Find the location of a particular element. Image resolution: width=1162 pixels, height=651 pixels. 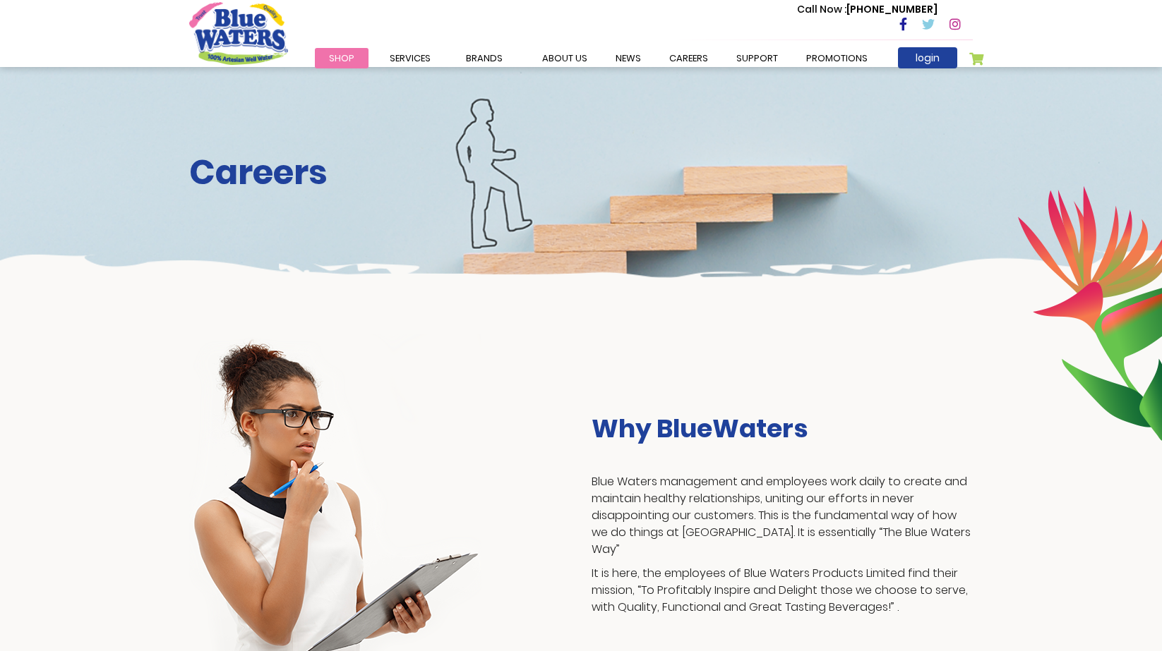

h3: Why BlueWaters is located at coordinates (782, 428).